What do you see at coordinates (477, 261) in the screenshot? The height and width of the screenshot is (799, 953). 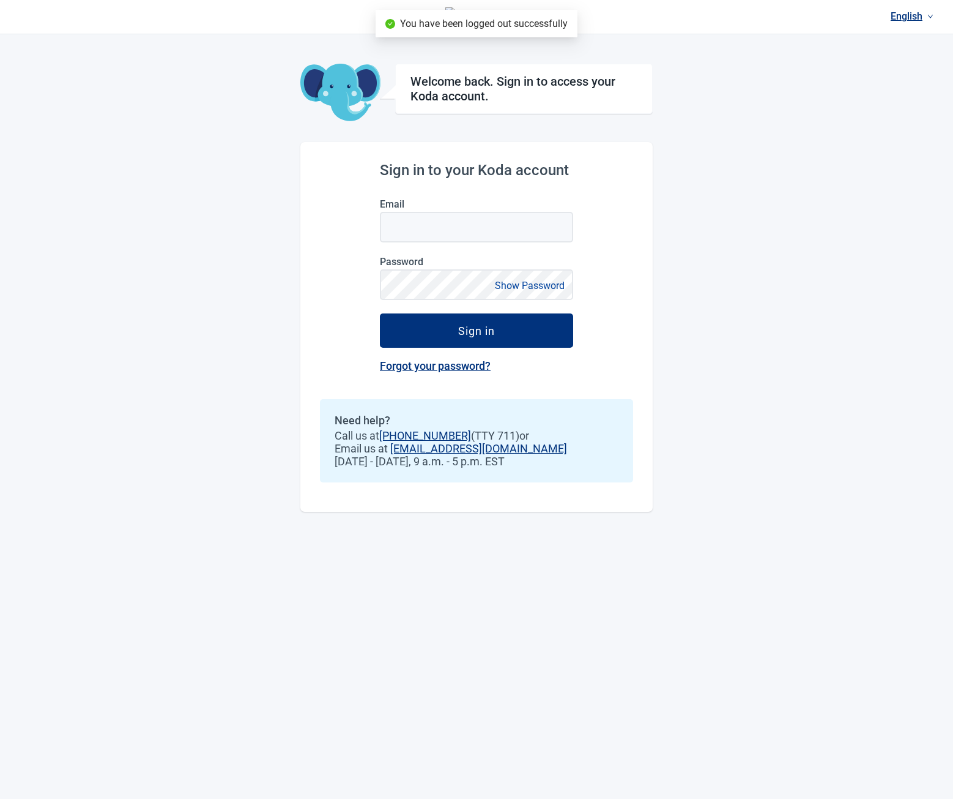 I see `label: Password` at bounding box center [477, 261].